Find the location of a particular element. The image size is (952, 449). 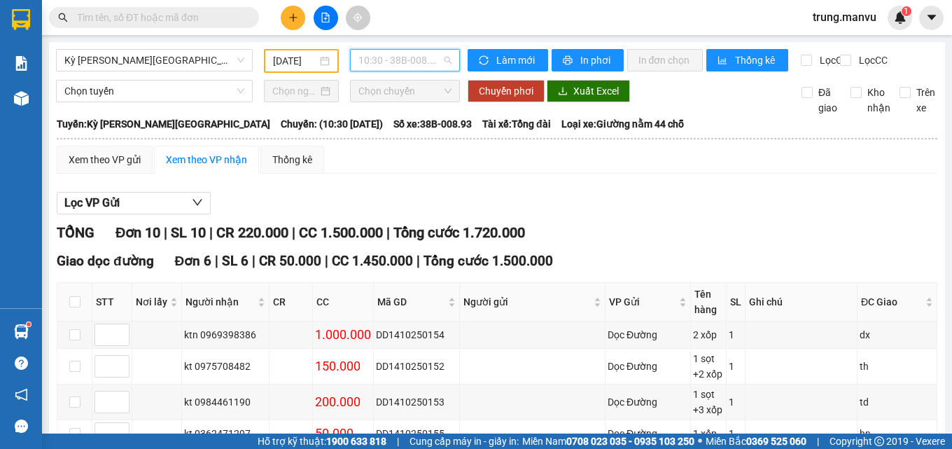

span: Miền Nam is located at coordinates (608, 441).